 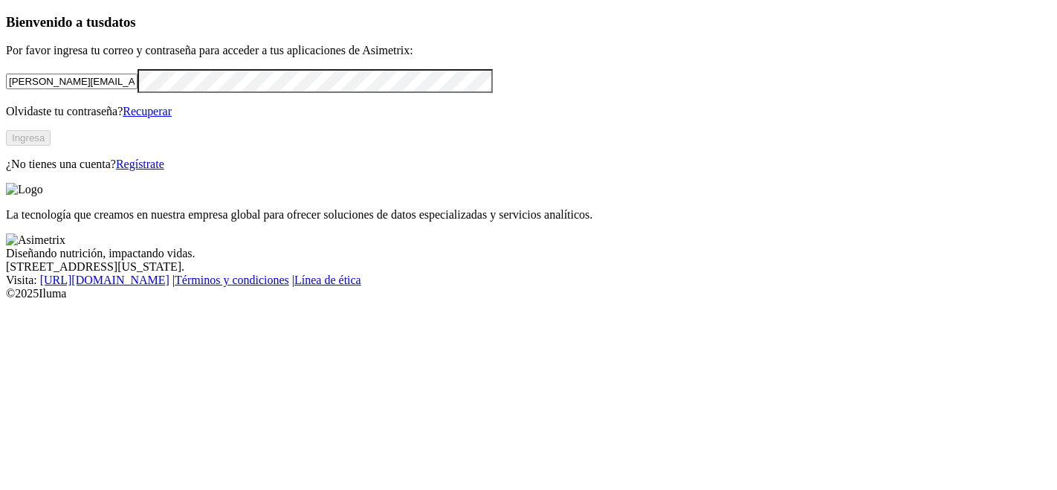 I want to click on p: La tecnología que creamos en nuestra empresa global para ofrecer soluciones de datos especializad..., so click(x=529, y=215).